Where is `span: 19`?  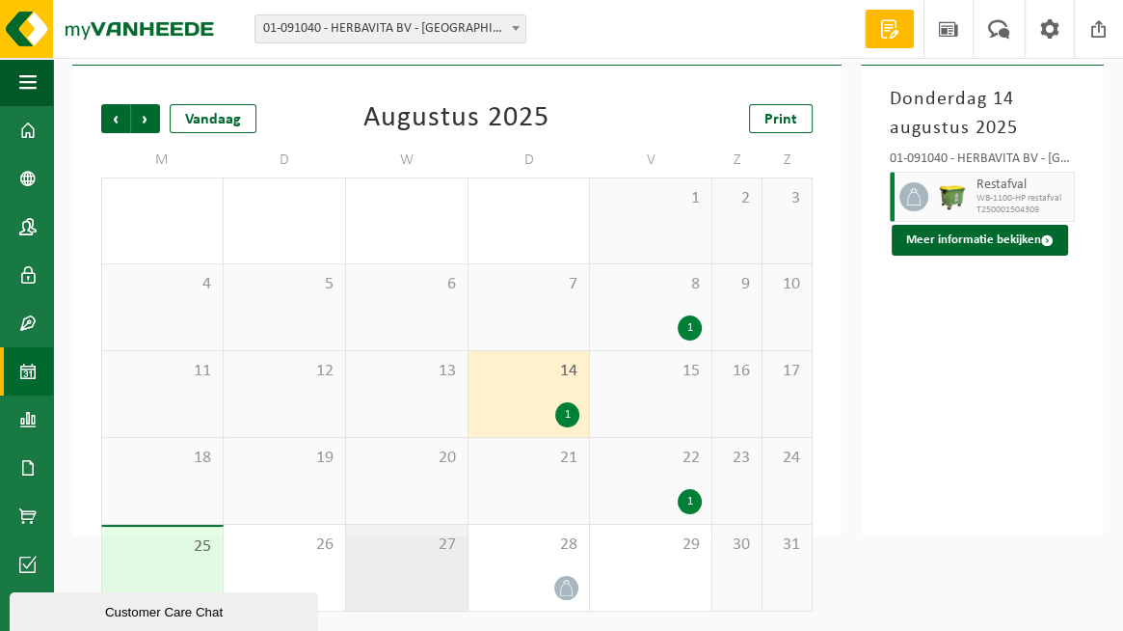 span: 19 is located at coordinates (284, 458).